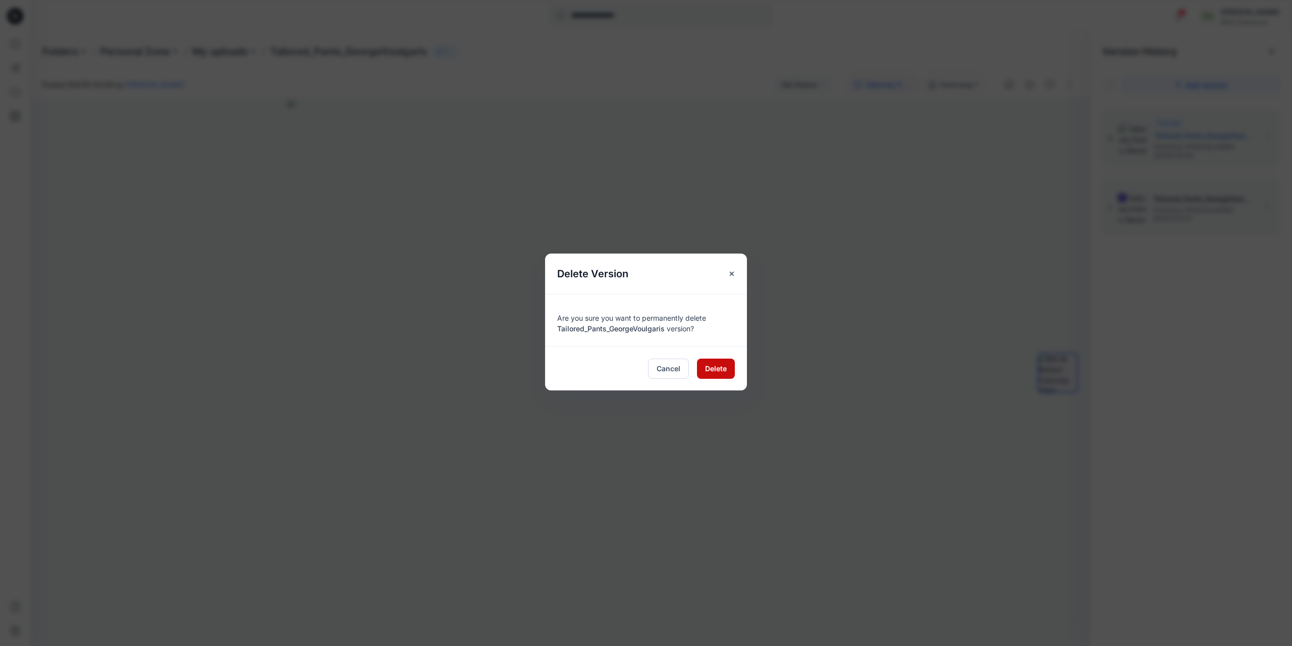 This screenshot has height=646, width=1292. I want to click on div: Are you sure you want to permanently delete version?, so click(646, 320).